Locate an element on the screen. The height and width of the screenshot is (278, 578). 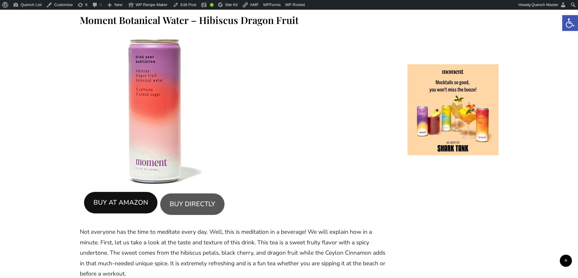
span: Quench Master is located at coordinates (544, 5).